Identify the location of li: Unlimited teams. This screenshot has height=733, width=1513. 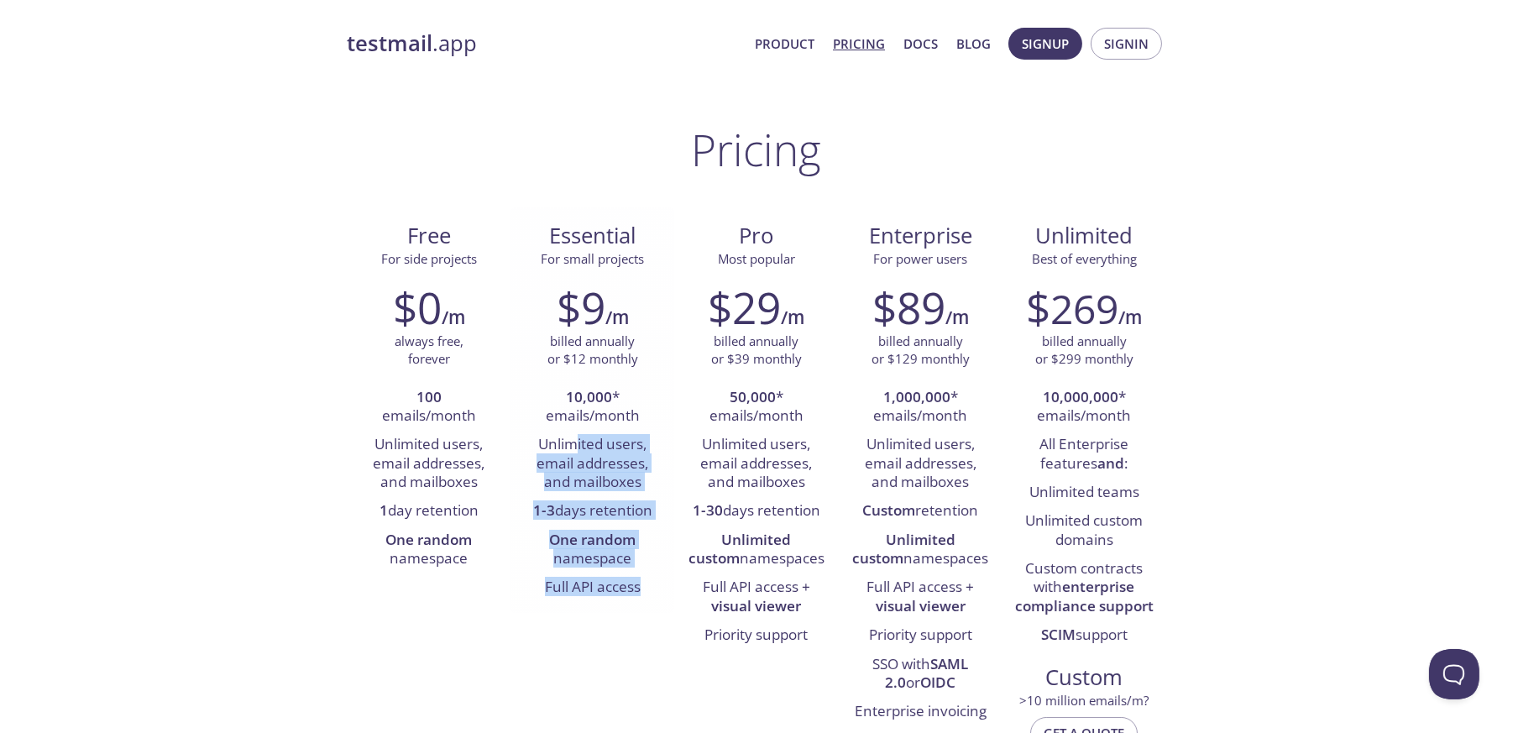
(1084, 493).